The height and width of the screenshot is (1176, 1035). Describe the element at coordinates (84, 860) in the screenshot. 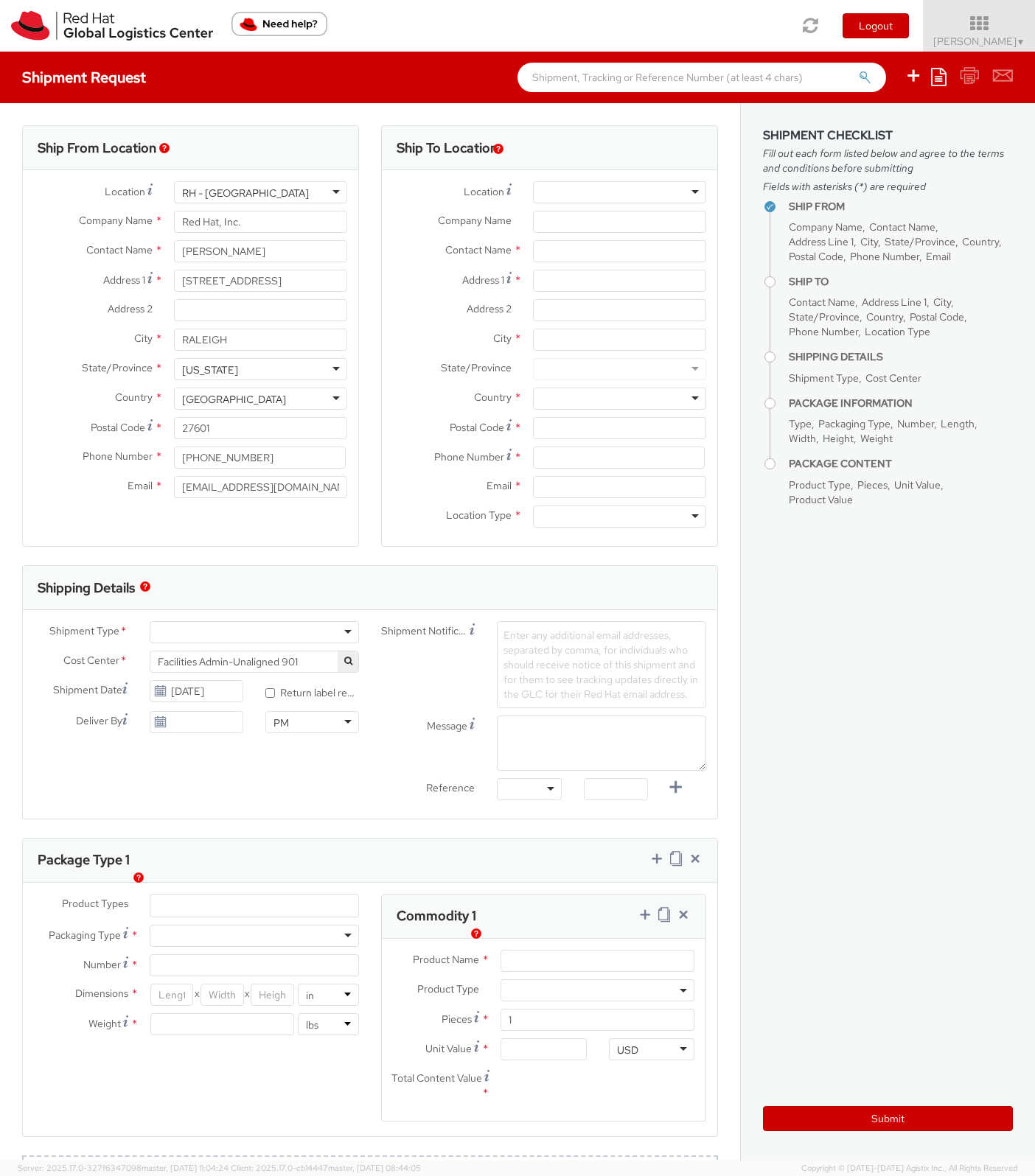

I see `h3: Package Type 1` at that location.